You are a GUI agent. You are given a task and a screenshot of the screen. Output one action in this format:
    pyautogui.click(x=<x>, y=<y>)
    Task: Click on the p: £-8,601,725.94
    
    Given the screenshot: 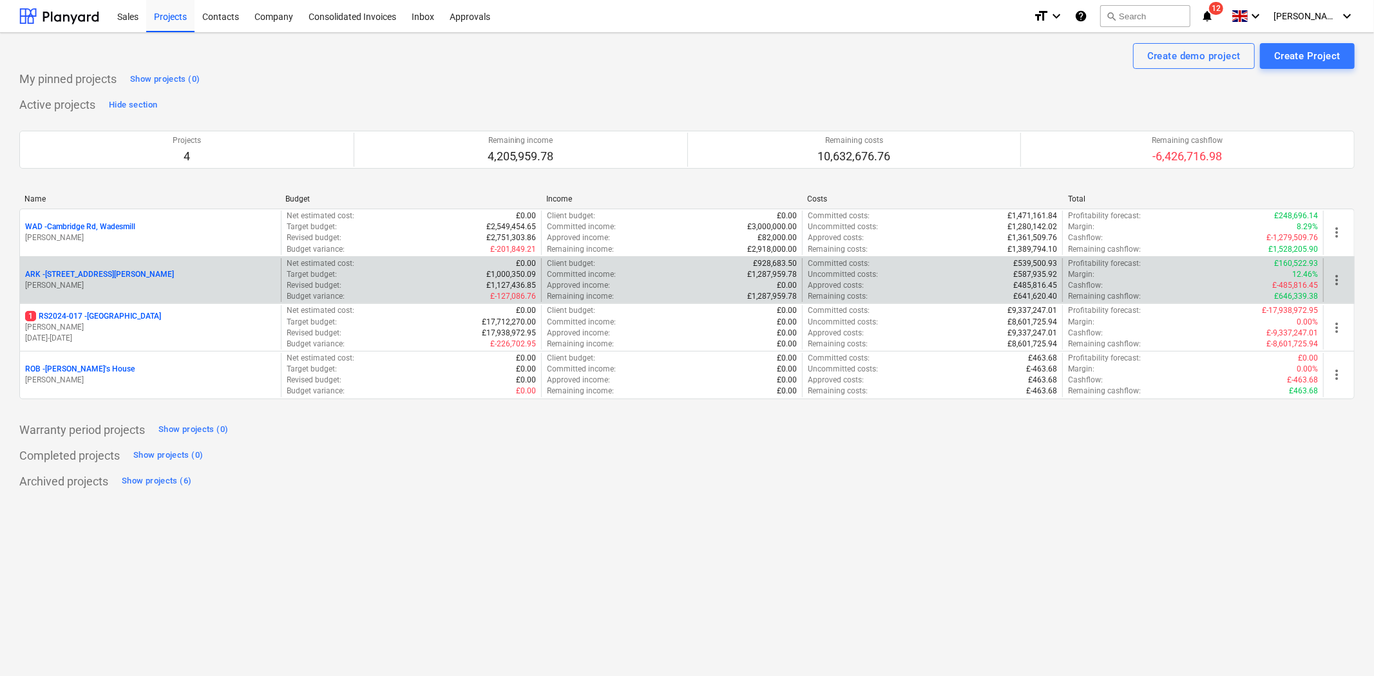 What is the action you would take?
    pyautogui.click(x=1292, y=344)
    